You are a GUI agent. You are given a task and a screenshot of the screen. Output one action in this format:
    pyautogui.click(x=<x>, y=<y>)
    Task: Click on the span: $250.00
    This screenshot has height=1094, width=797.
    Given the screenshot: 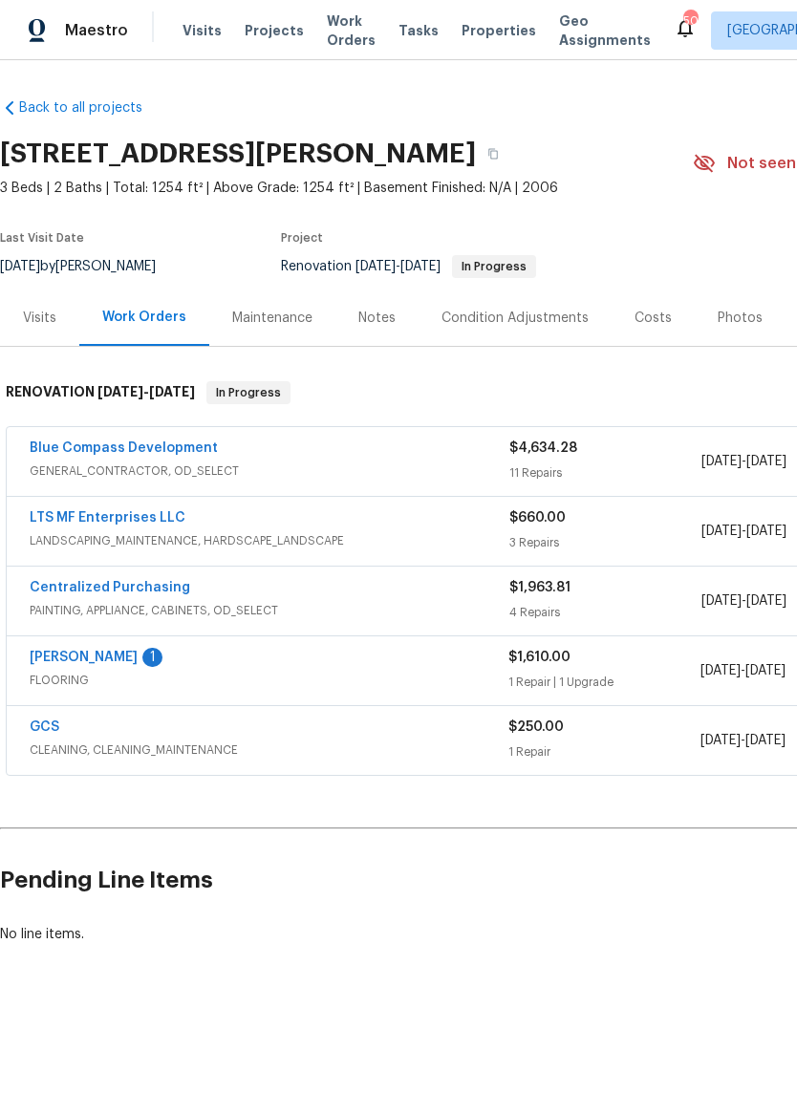 What is the action you would take?
    pyautogui.click(x=536, y=727)
    